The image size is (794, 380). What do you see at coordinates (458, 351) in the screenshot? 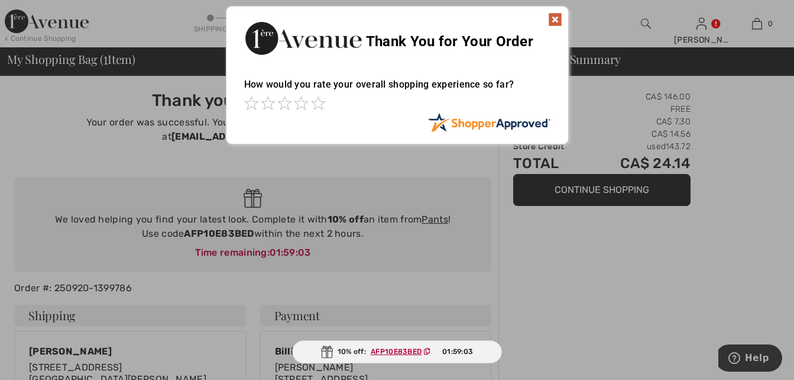
I see `span: 01:59:03` at bounding box center [458, 351].